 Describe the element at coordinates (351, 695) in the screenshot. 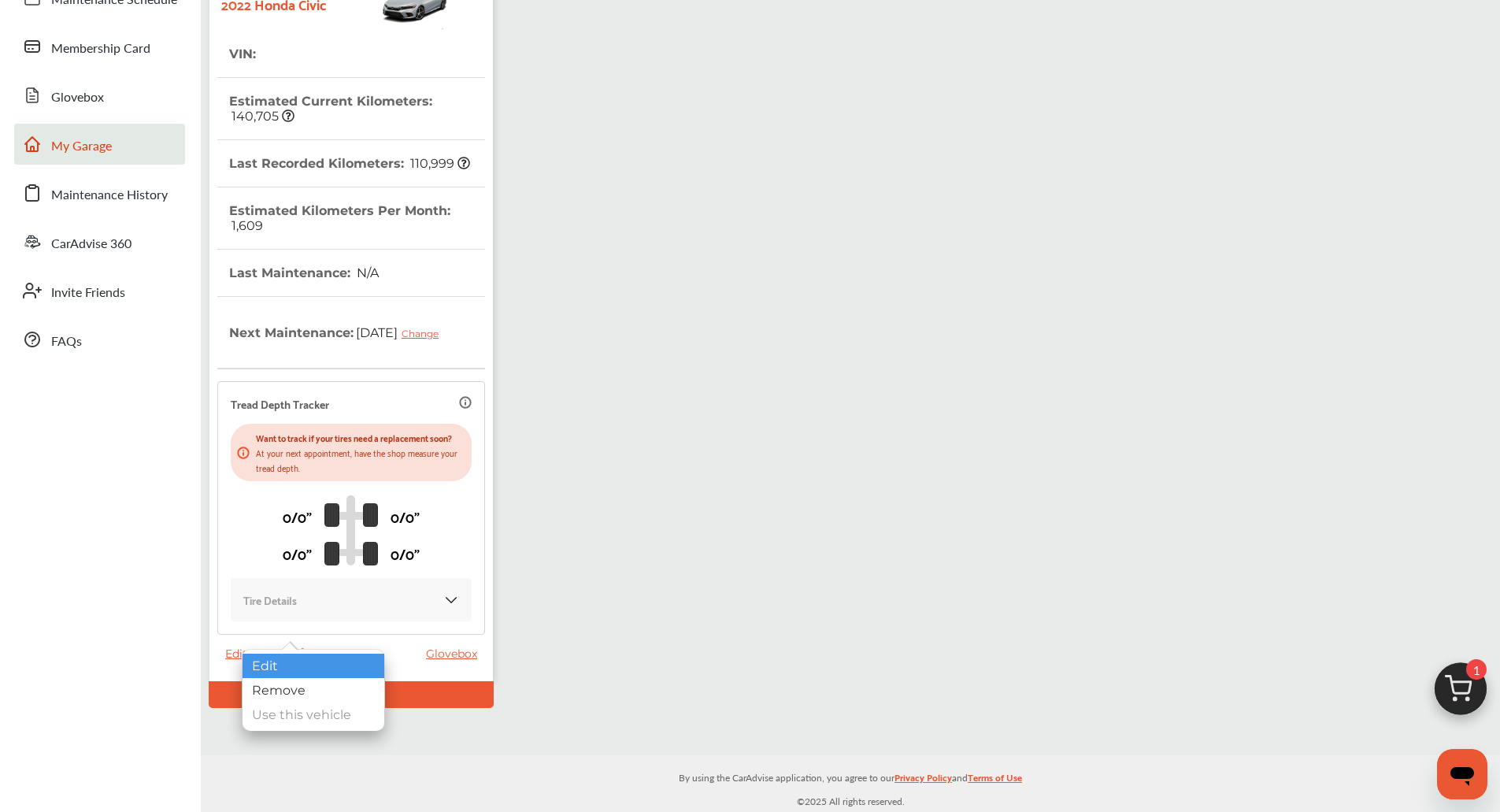

I see `div: Default` at that location.